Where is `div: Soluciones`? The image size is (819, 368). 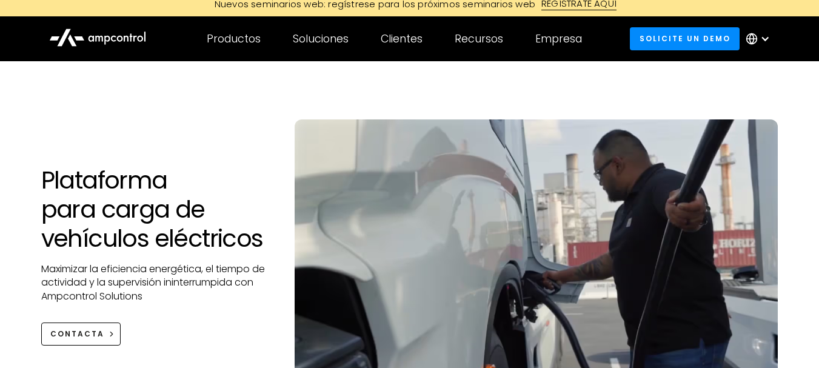 div: Soluciones is located at coordinates (321, 39).